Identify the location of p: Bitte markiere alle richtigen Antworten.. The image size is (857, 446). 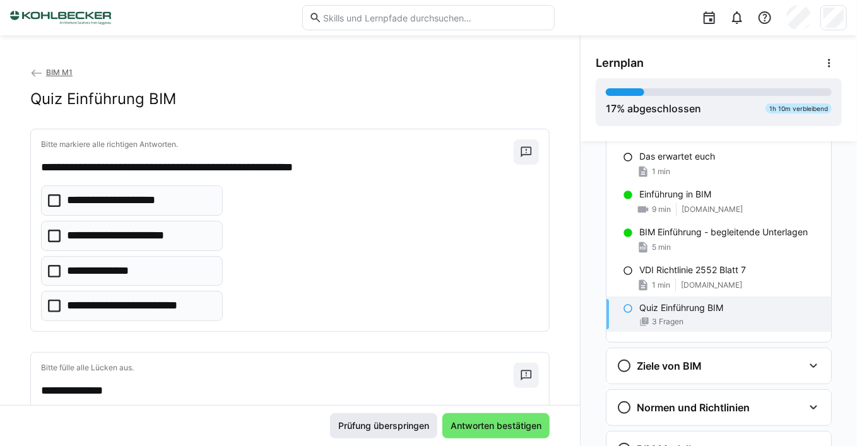
(277, 144).